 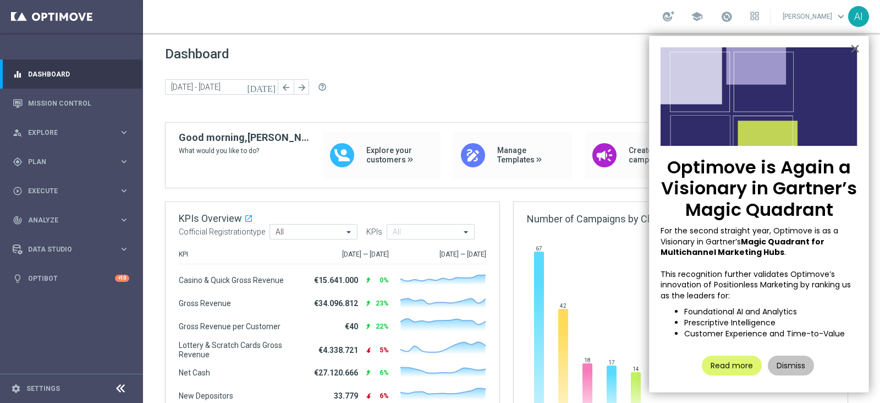 What do you see at coordinates (71, 103) in the screenshot?
I see `div: Mission Control` at bounding box center [71, 103].